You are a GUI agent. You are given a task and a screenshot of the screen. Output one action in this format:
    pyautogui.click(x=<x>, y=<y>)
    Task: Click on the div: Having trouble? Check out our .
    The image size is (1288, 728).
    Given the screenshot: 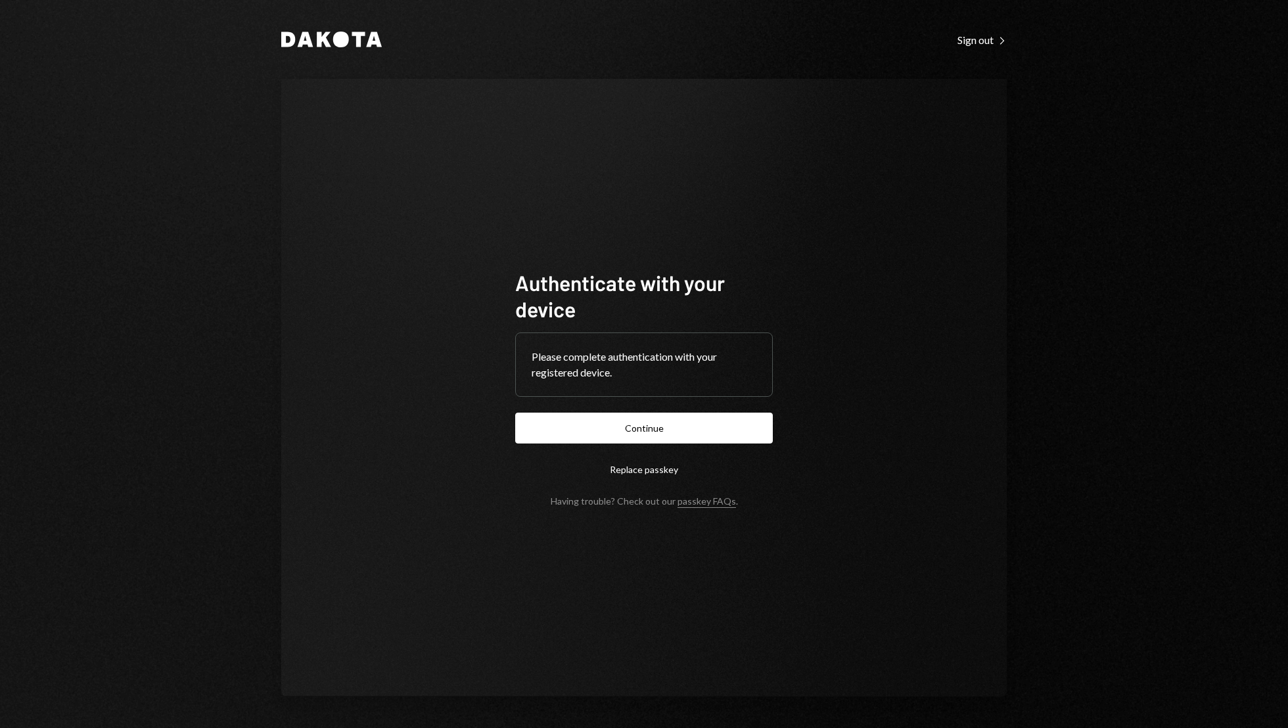 What is the action you would take?
    pyautogui.click(x=644, y=501)
    